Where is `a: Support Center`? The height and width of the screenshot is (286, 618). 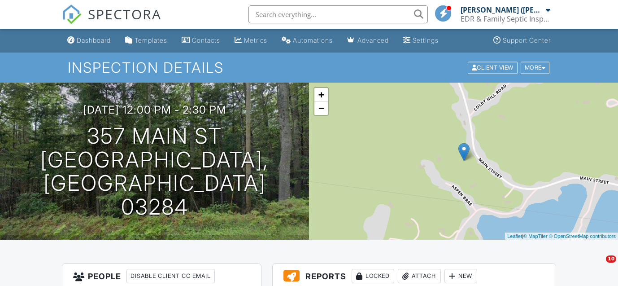
a: Support Center is located at coordinates (522, 40).